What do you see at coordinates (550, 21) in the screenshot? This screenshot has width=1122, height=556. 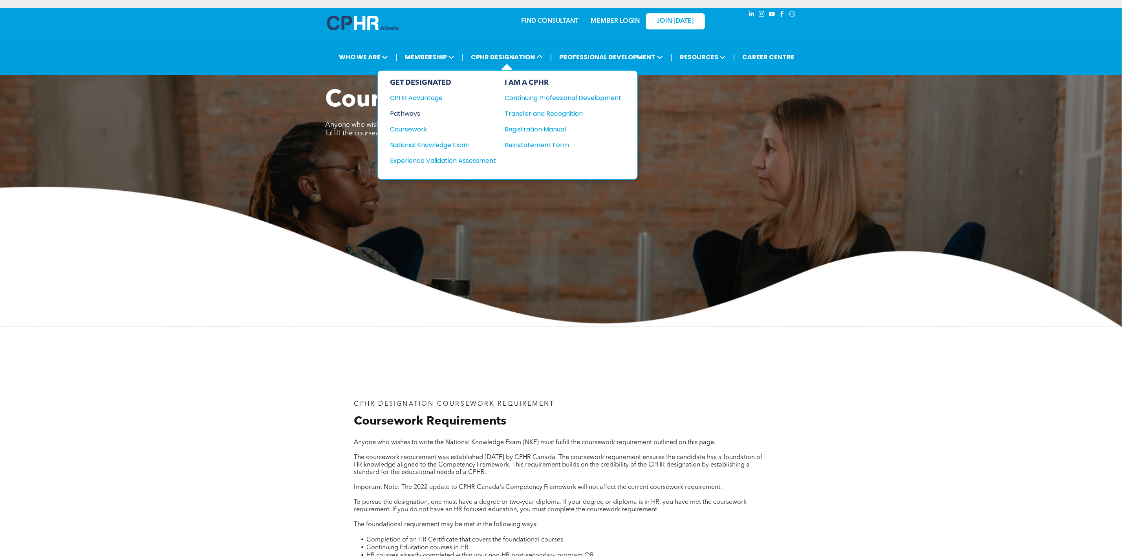 I see `a: FIND CONSULTANT` at bounding box center [550, 21].